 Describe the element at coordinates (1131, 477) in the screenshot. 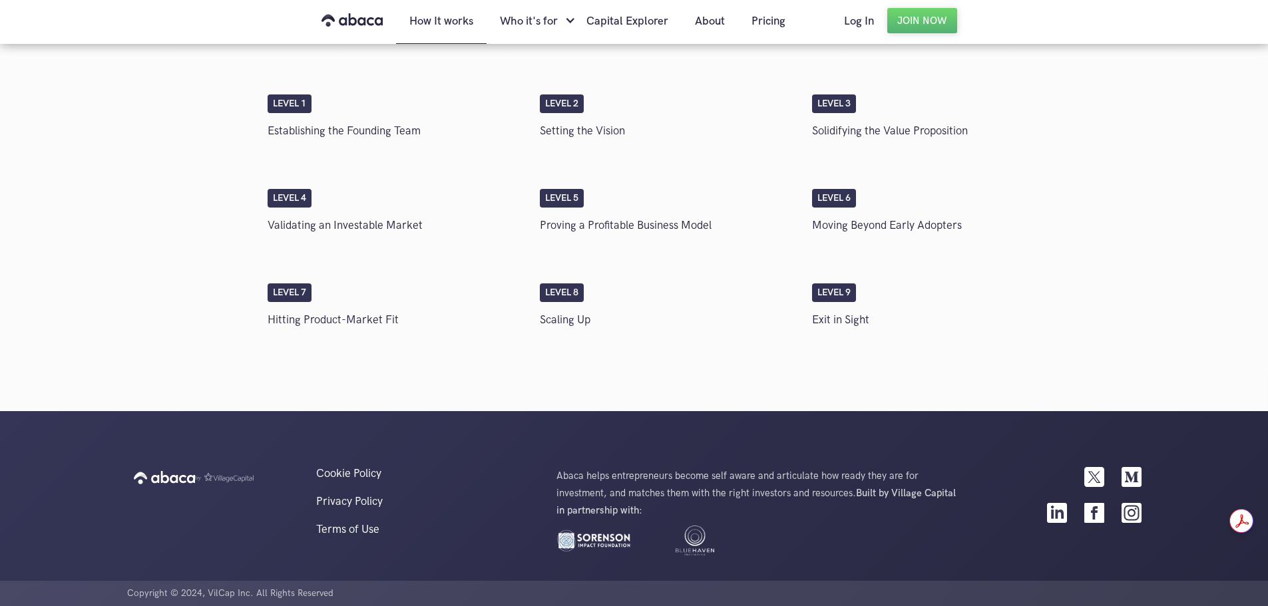

I see `img: Medium` at that location.